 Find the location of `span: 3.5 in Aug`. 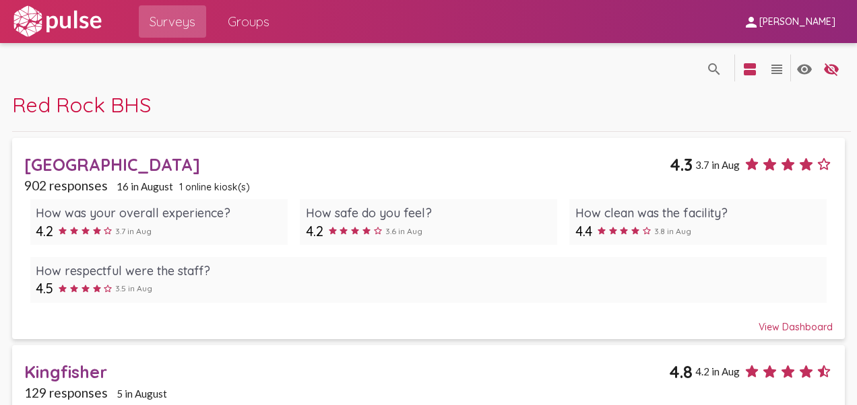

span: 3.5 in Aug is located at coordinates (133, 288).